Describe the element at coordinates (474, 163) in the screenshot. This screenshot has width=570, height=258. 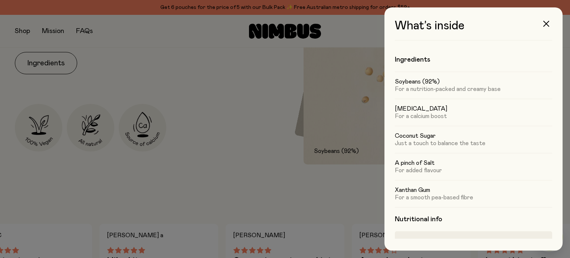
I see `h5: A pinch of Salt` at that location.